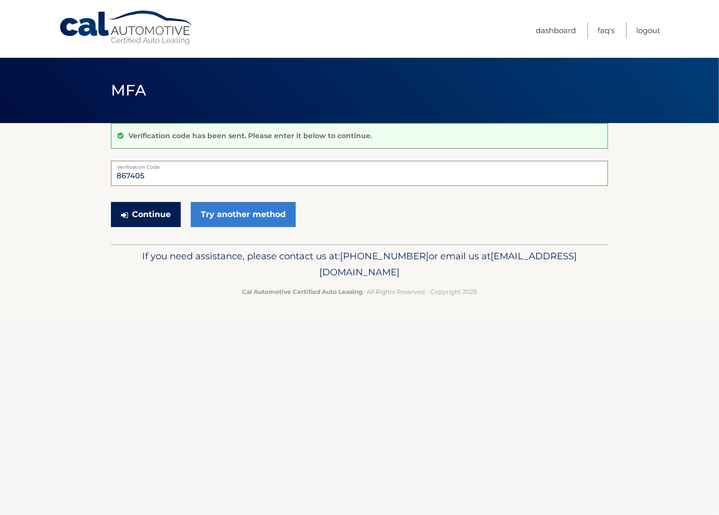  Describe the element at coordinates (127, 28) in the screenshot. I see `a: Cal Automotive` at that location.